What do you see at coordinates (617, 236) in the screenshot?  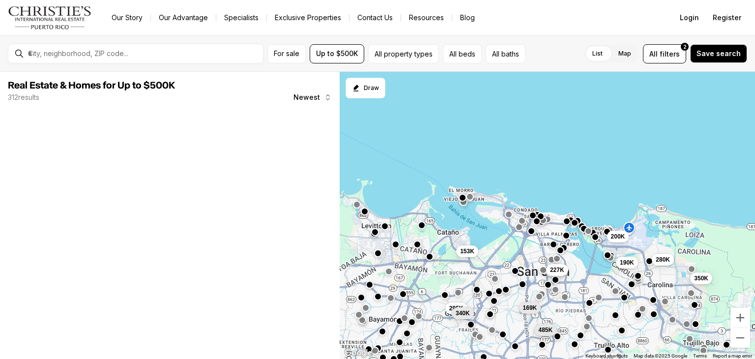 I see `span: 200K` at bounding box center [617, 236].